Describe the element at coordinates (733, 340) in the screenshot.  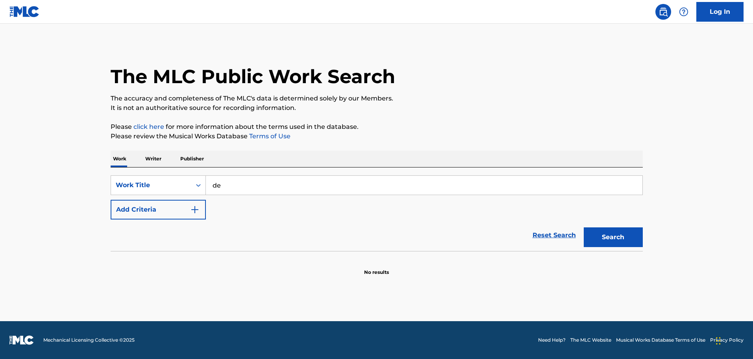
I see `div: Chat Widget` at that location.